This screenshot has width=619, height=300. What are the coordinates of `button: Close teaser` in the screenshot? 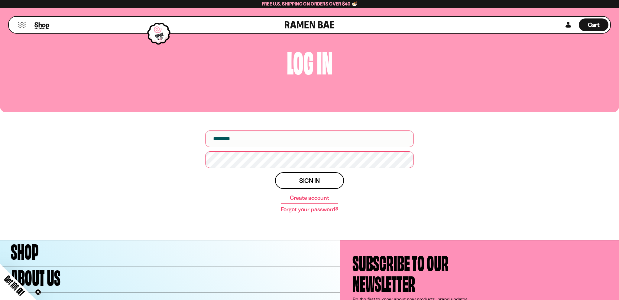 It's located at (38, 292).